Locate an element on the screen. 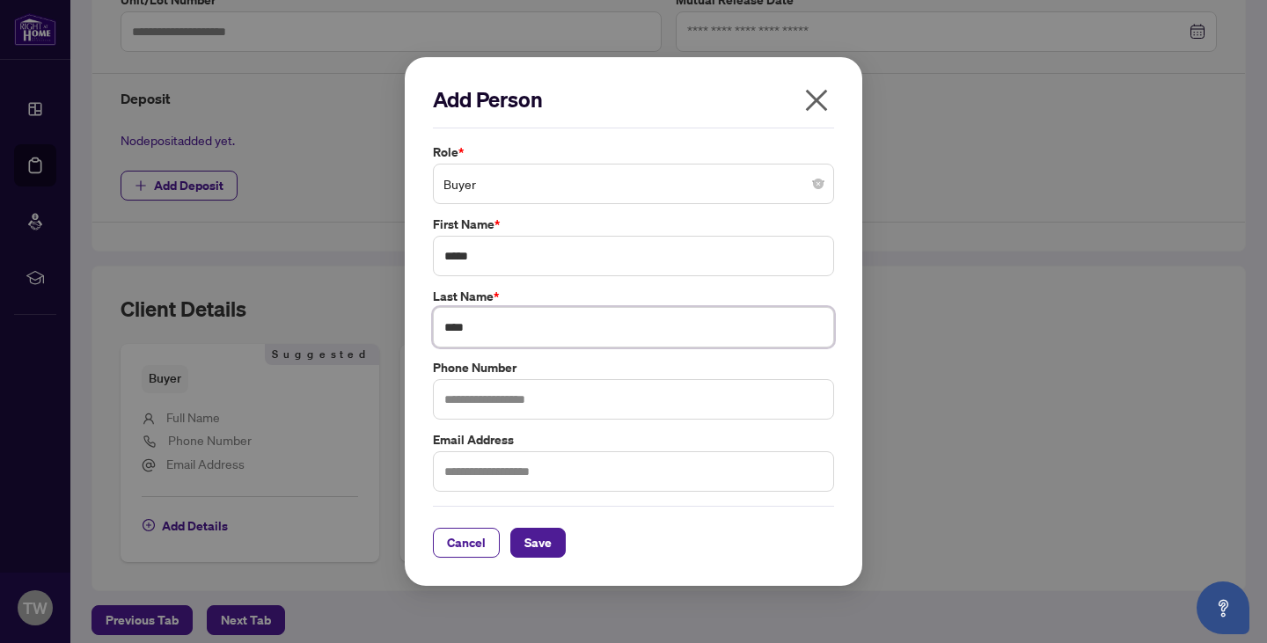 This screenshot has width=1267, height=643. span: close-circle is located at coordinates (818, 184).